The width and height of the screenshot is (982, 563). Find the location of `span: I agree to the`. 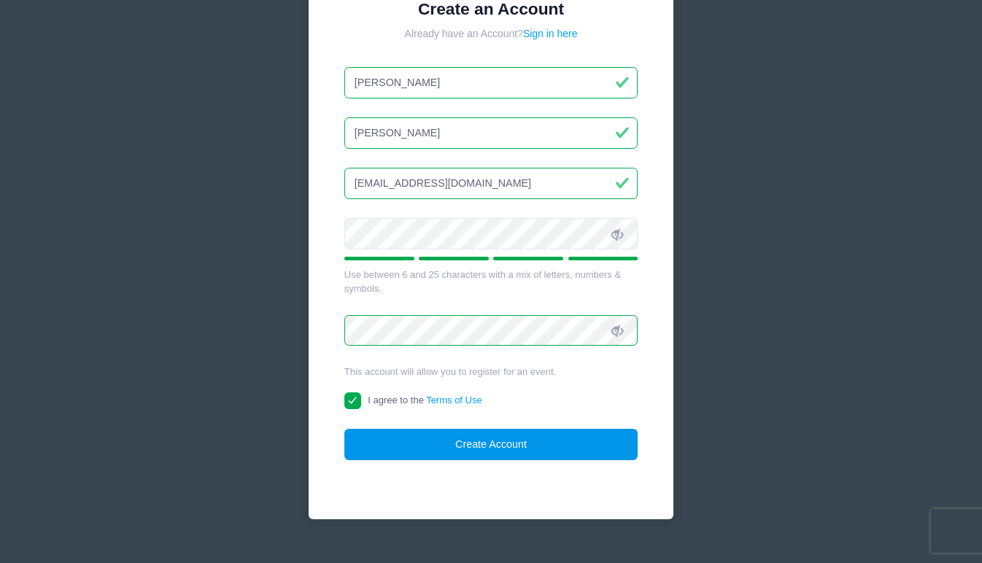

span: I agree to the is located at coordinates (425, 400).